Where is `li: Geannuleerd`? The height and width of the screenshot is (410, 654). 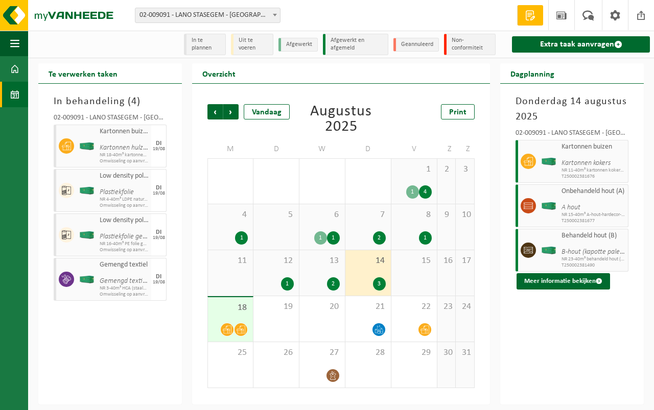
li: Geannuleerd is located at coordinates (416, 44).